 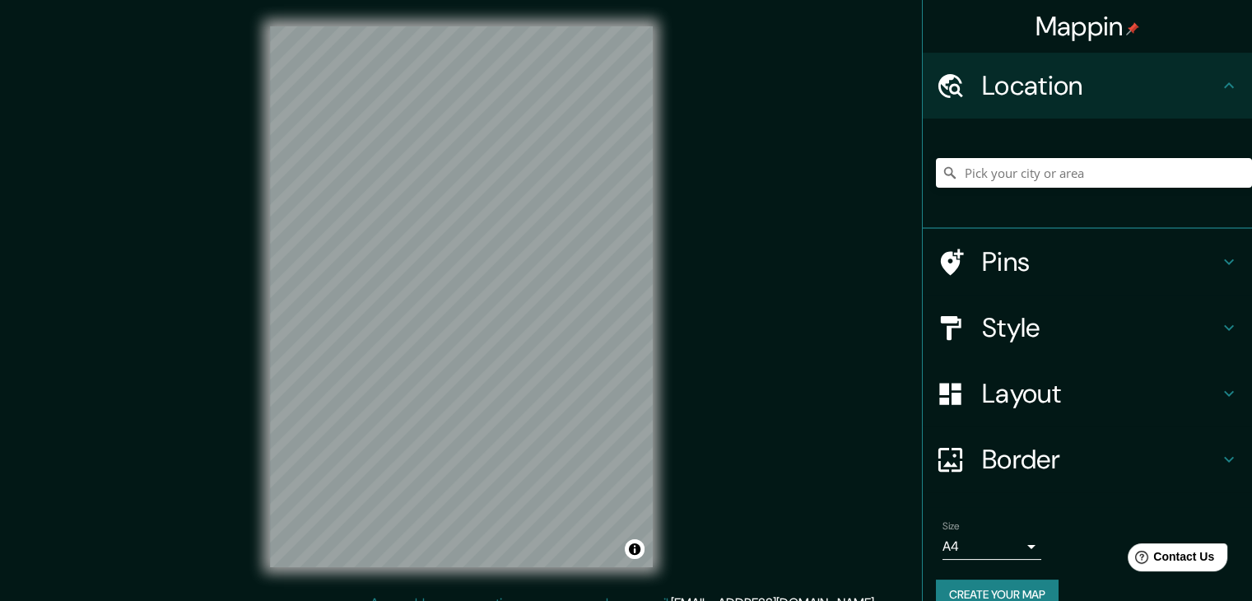 I want to click on h4: Mappin, so click(x=1087, y=26).